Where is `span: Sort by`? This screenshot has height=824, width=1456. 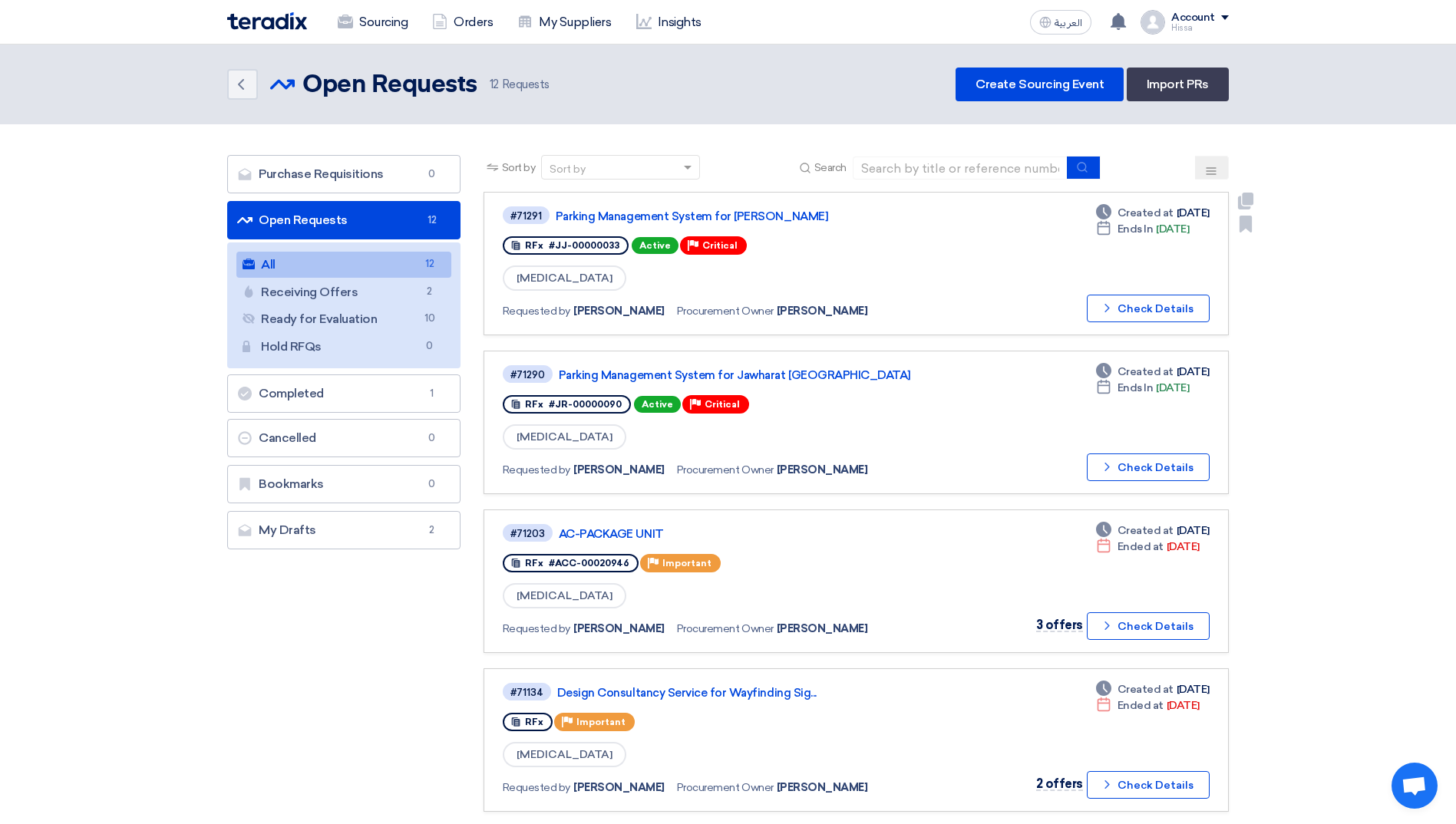 span: Sort by is located at coordinates (518, 167).